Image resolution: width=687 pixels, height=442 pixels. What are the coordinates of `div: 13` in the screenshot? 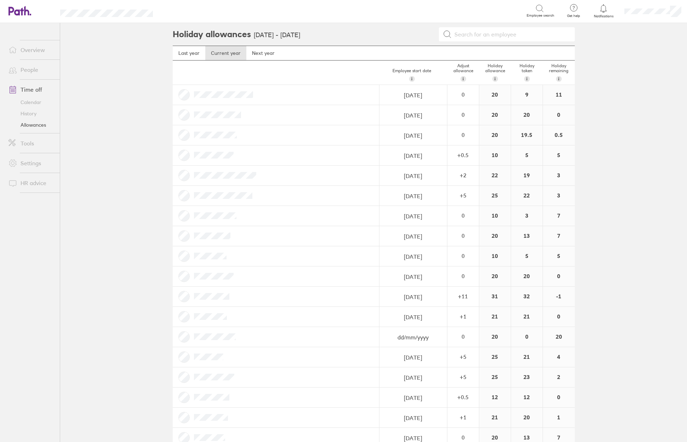 It's located at (526, 236).